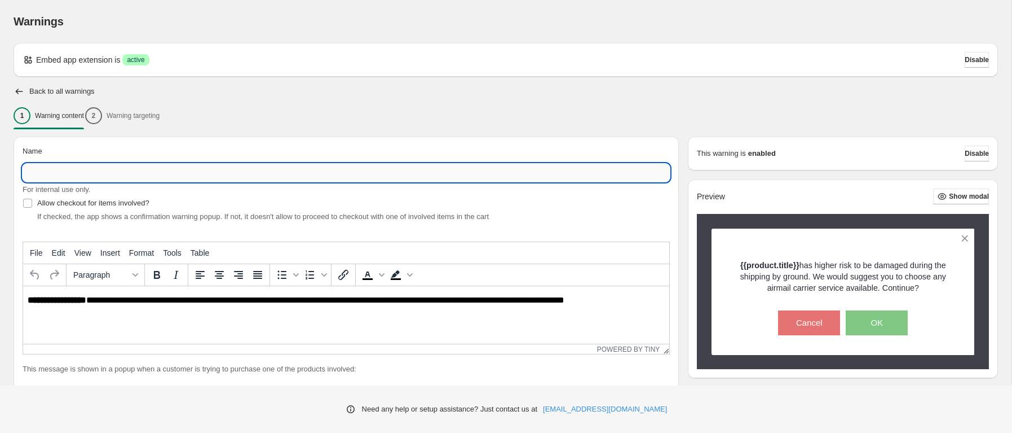 Image resolution: width=1012 pixels, height=433 pixels. Describe the element at coordinates (78, 60) in the screenshot. I see `p: Embed app extension is` at that location.